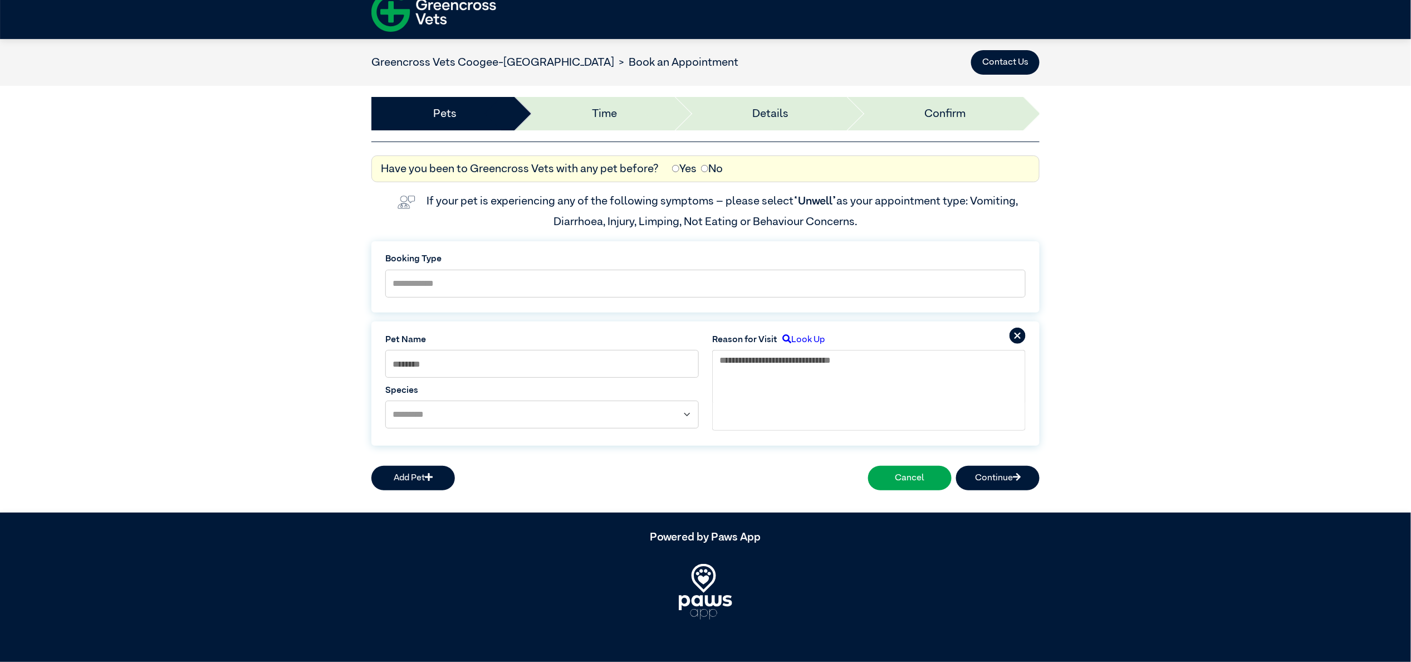 The height and width of the screenshot is (662, 1411). What do you see at coordinates (706, 591) in the screenshot?
I see `img: PawsApp` at bounding box center [706, 591].